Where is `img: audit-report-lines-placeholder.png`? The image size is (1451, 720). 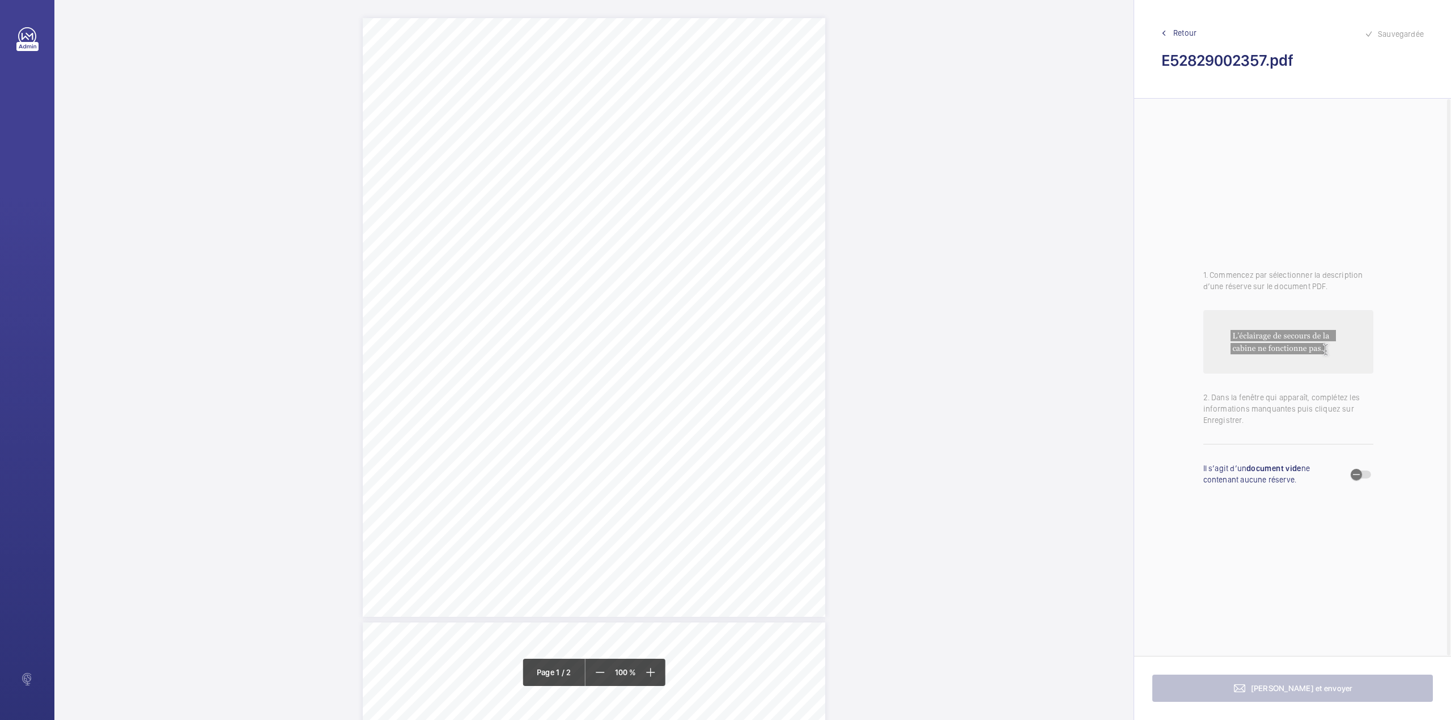 img: audit-report-lines-placeholder.png is located at coordinates (1288, 342).